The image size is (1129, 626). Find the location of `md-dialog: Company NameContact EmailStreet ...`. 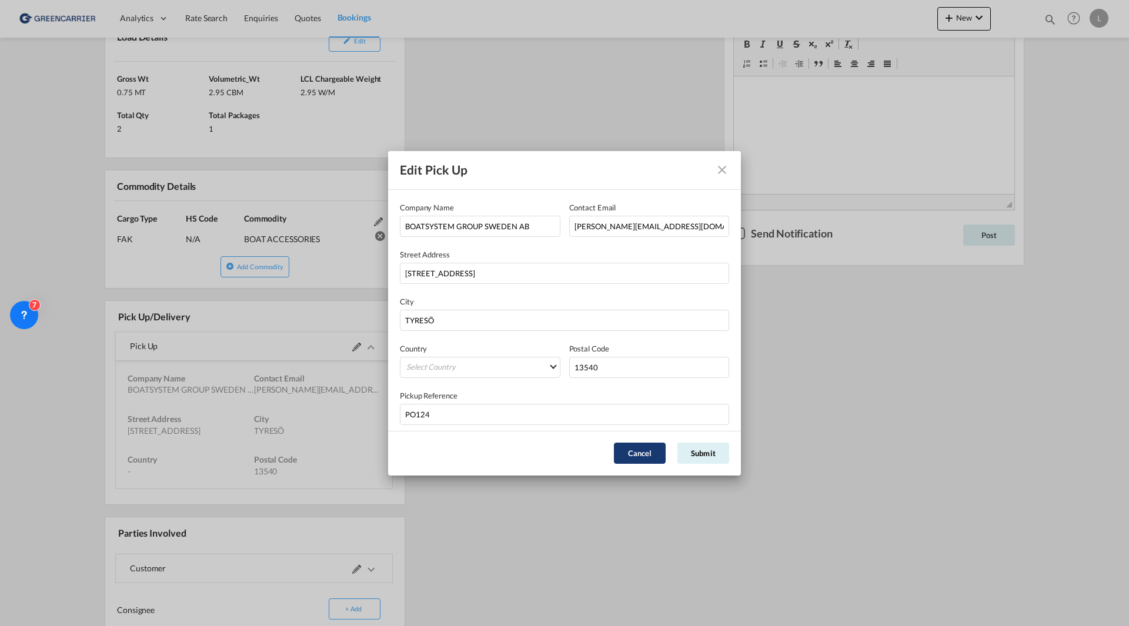

md-dialog: Company NameContact EmailStreet ... is located at coordinates (565, 314).